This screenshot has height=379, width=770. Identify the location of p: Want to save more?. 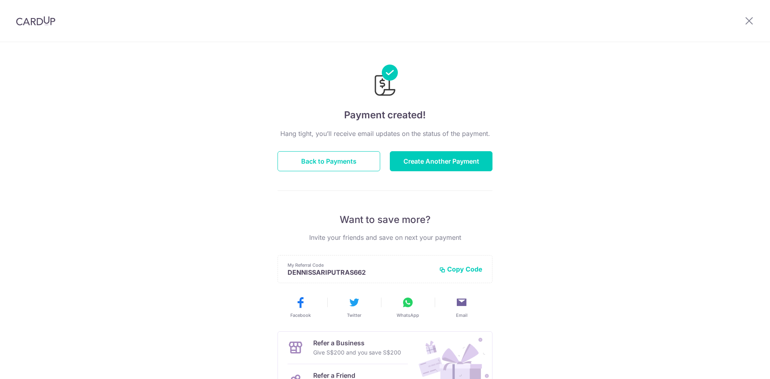
(385, 220).